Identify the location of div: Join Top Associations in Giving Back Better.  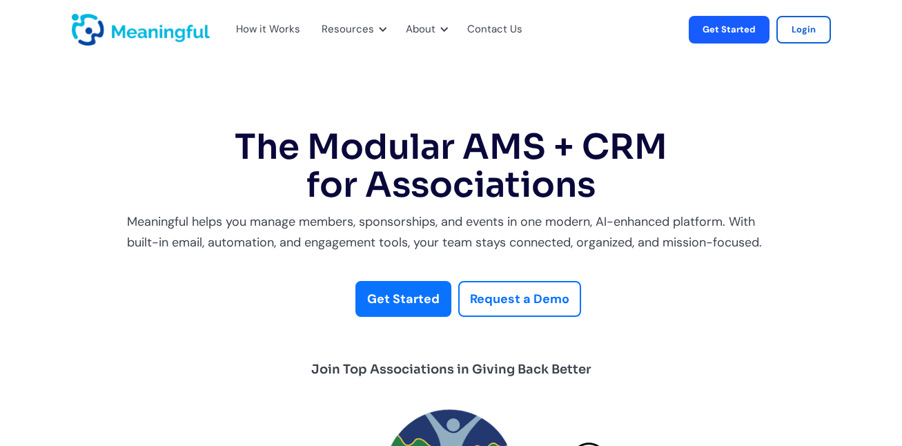
(451, 369).